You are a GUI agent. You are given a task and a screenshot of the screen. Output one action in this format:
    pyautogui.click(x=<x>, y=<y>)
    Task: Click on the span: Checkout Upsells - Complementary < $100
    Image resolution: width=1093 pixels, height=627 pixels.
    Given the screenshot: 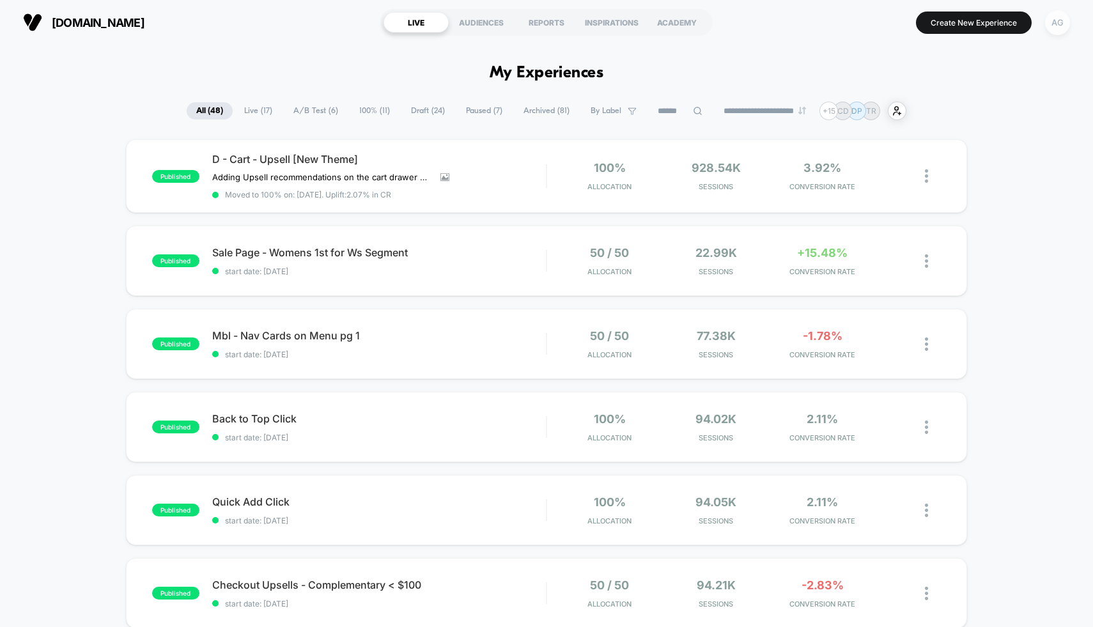 What is the action you would take?
    pyautogui.click(x=379, y=585)
    